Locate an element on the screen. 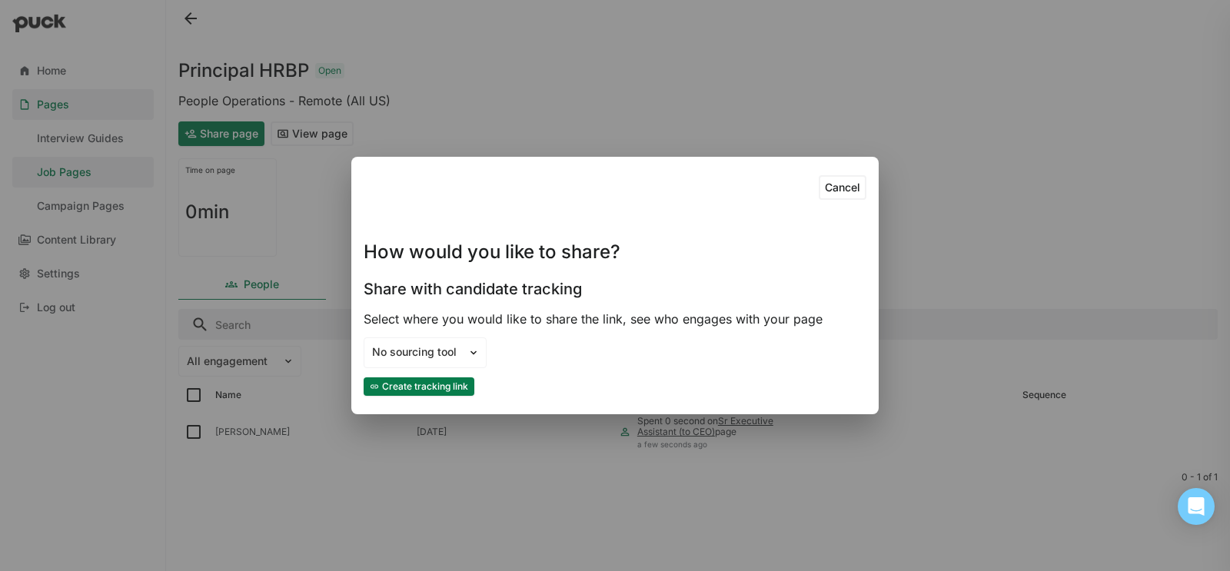 This screenshot has height=571, width=1230. h3: Share with candidate tracking is located at coordinates (473, 289).